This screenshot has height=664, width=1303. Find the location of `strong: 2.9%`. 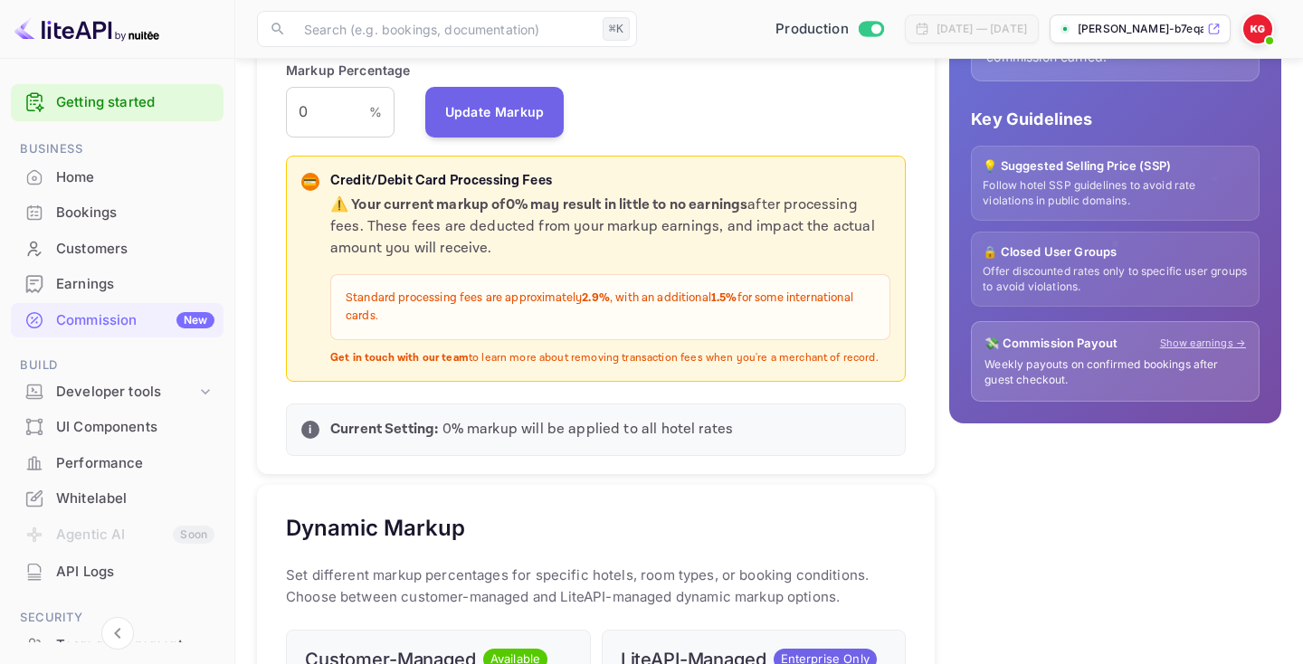

strong: 2.9% is located at coordinates (595, 298).